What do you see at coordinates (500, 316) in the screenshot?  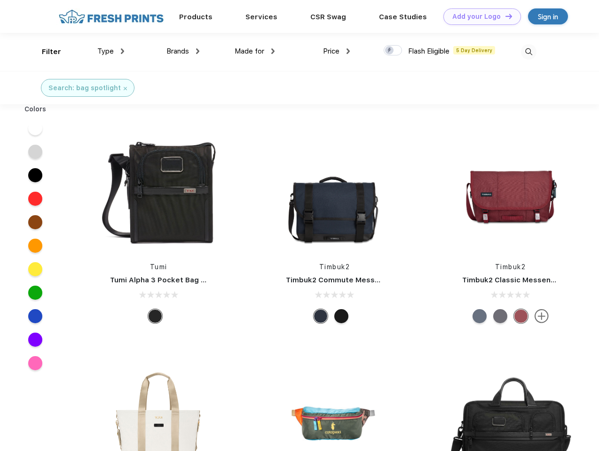 I see `div: Eco Army Pop` at bounding box center [500, 316].